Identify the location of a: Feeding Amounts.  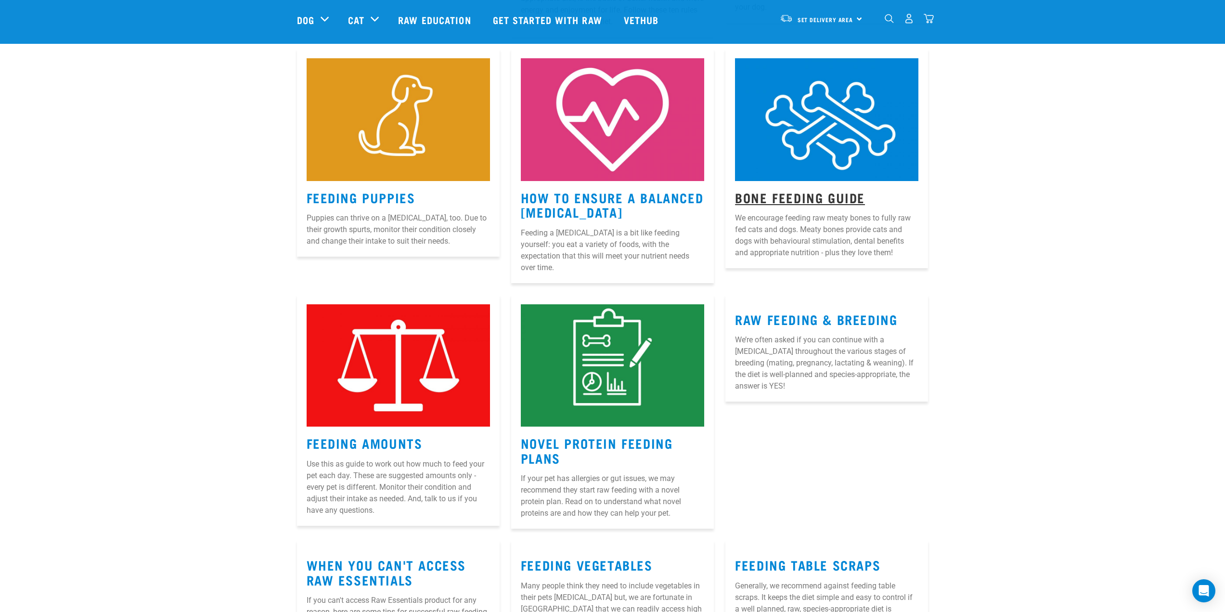
(364, 442).